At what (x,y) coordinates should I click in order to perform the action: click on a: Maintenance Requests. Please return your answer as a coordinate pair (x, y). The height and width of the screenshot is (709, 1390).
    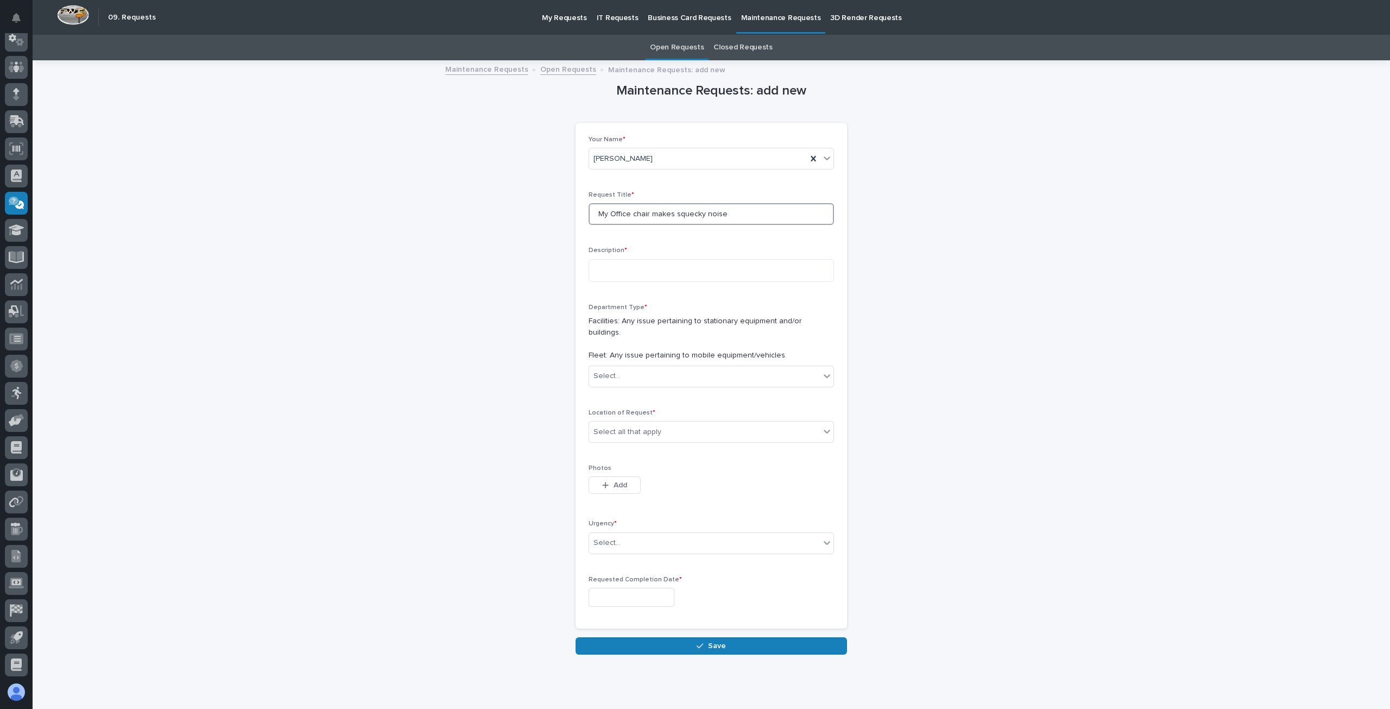
    Looking at the image, I should click on (487, 68).